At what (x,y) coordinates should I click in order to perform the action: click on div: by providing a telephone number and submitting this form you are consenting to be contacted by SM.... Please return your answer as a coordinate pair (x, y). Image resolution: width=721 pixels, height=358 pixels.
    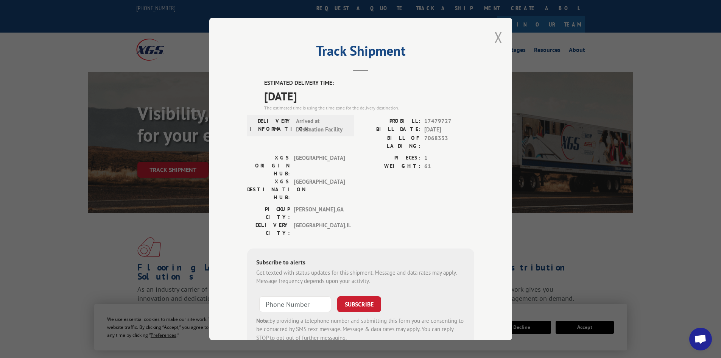
    Looking at the image, I should click on (361, 329).